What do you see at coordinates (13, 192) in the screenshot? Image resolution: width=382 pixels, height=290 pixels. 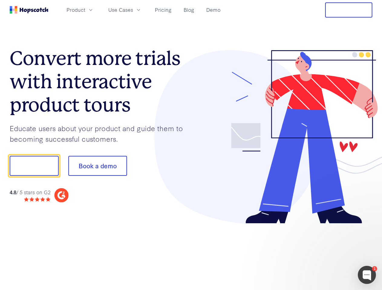 I see `strong: 4.8` at bounding box center [13, 192].